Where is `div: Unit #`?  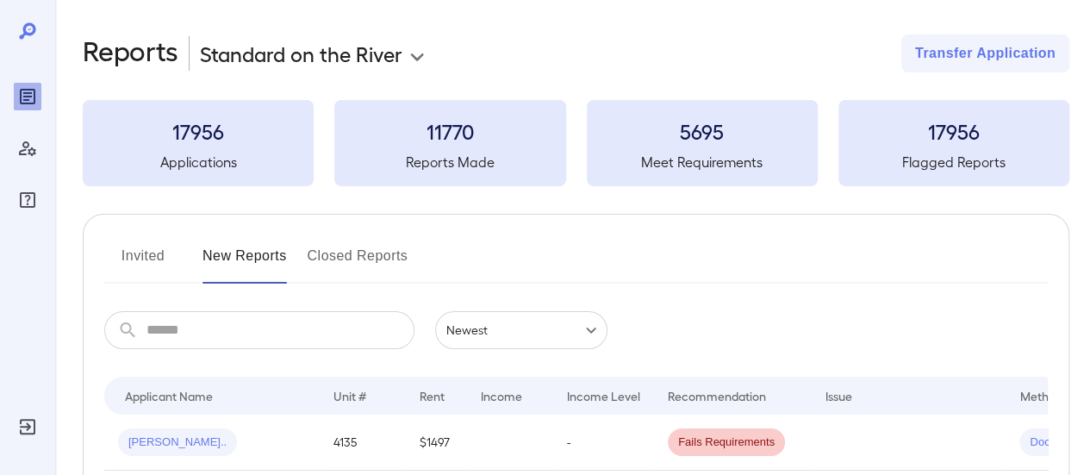 div: Unit # is located at coordinates (350, 396).